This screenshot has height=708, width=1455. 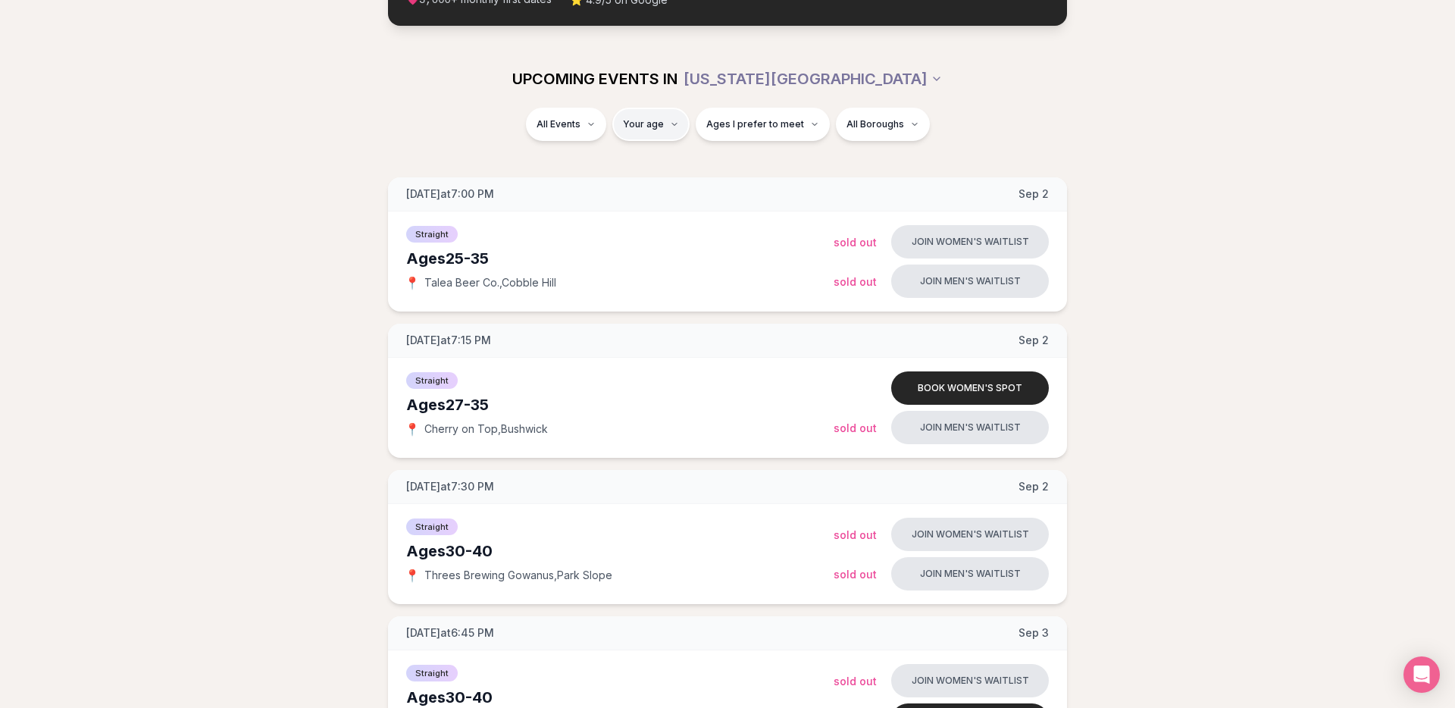 What do you see at coordinates (762, 124) in the screenshot?
I see `button: Ages I prefer to meet` at bounding box center [762, 124].